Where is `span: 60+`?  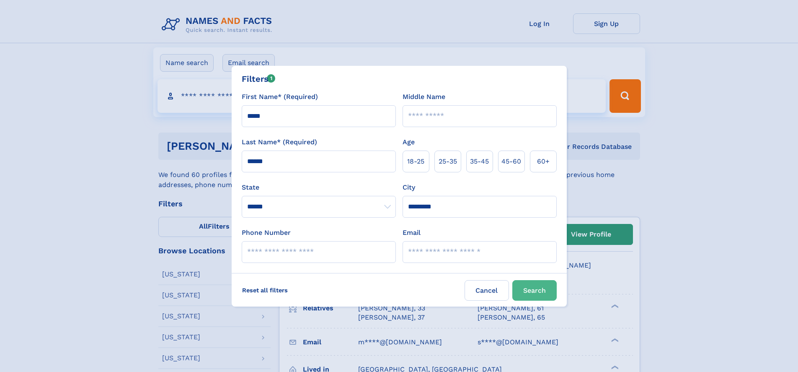 span: 60+ is located at coordinates (543, 161).